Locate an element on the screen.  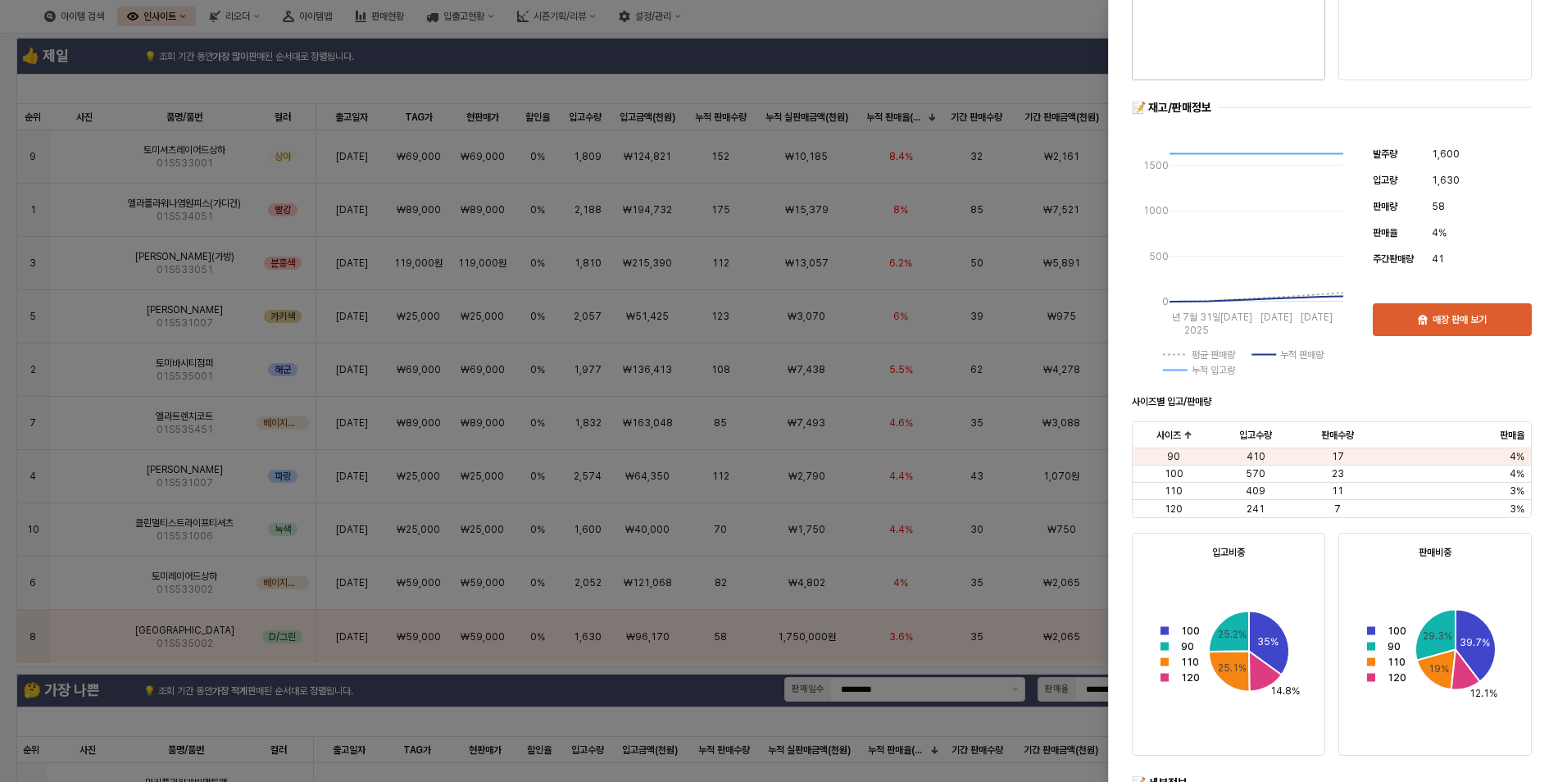
span: 입고수량 is located at coordinates (1255, 435).